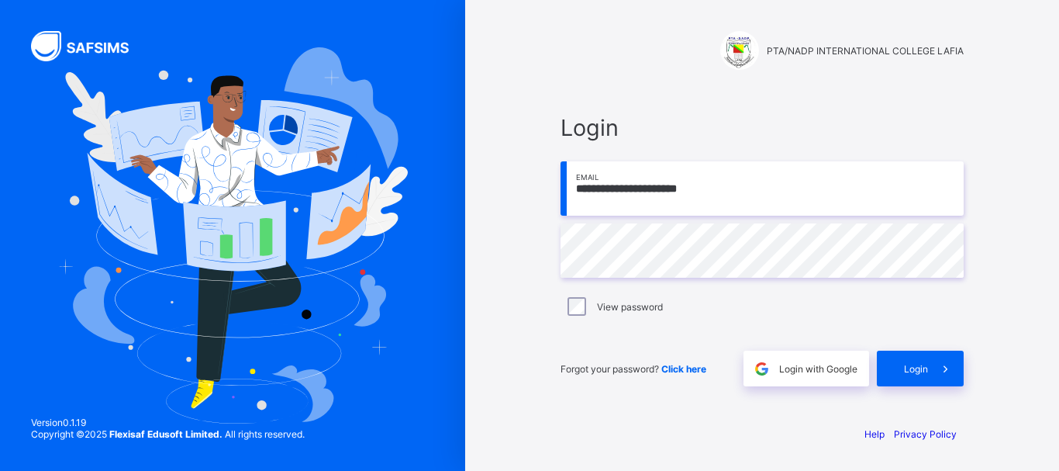  I want to click on span: Forgot your password?, so click(633, 368).